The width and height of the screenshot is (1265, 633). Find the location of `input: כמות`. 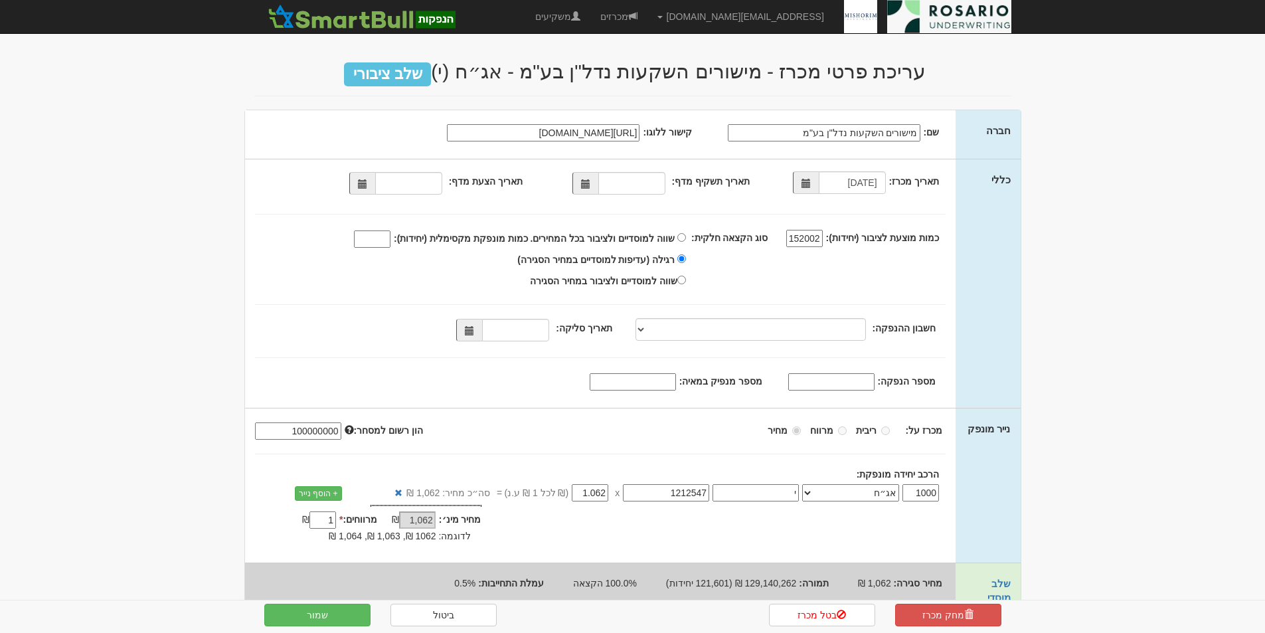

input: כמות is located at coordinates (920, 493).